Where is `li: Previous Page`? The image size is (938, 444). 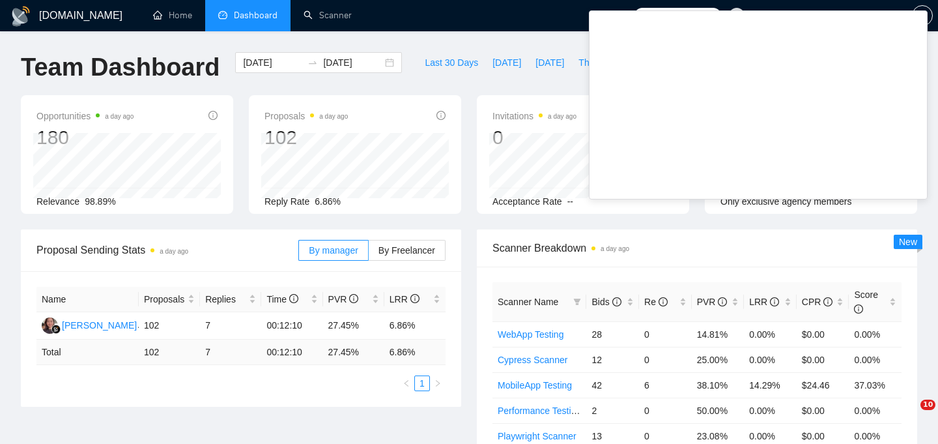
li: Previous Page is located at coordinates (406, 383).